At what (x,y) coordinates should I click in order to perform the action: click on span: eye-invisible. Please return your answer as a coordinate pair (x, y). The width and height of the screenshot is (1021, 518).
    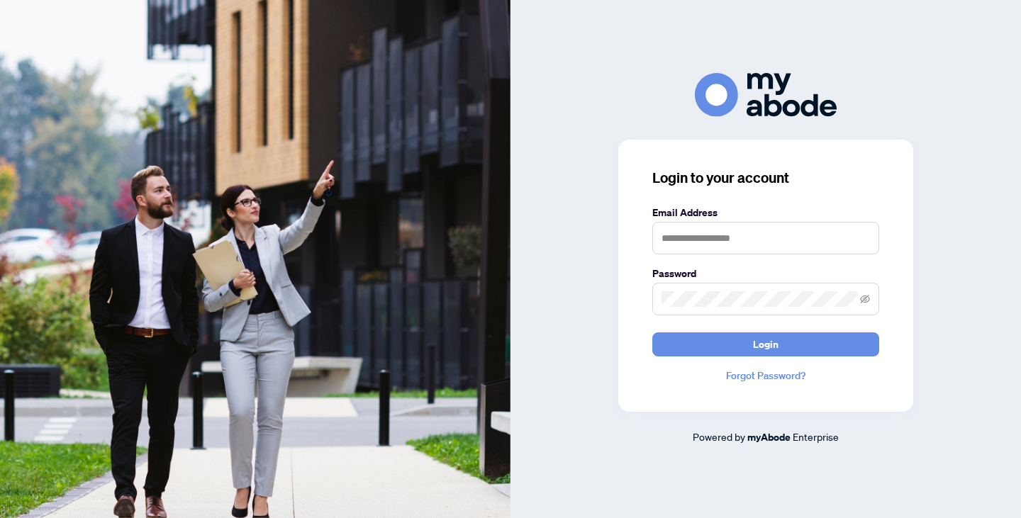
    Looking at the image, I should click on (865, 299).